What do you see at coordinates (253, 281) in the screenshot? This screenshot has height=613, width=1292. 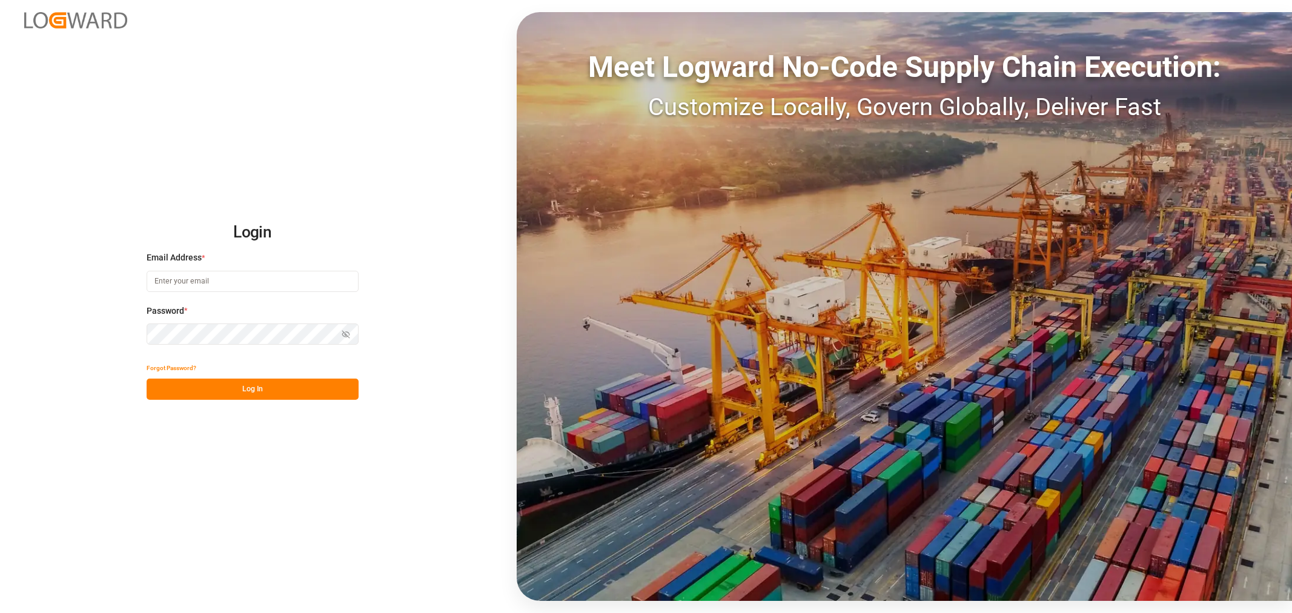 I see `input: Enter your email` at bounding box center [253, 281].